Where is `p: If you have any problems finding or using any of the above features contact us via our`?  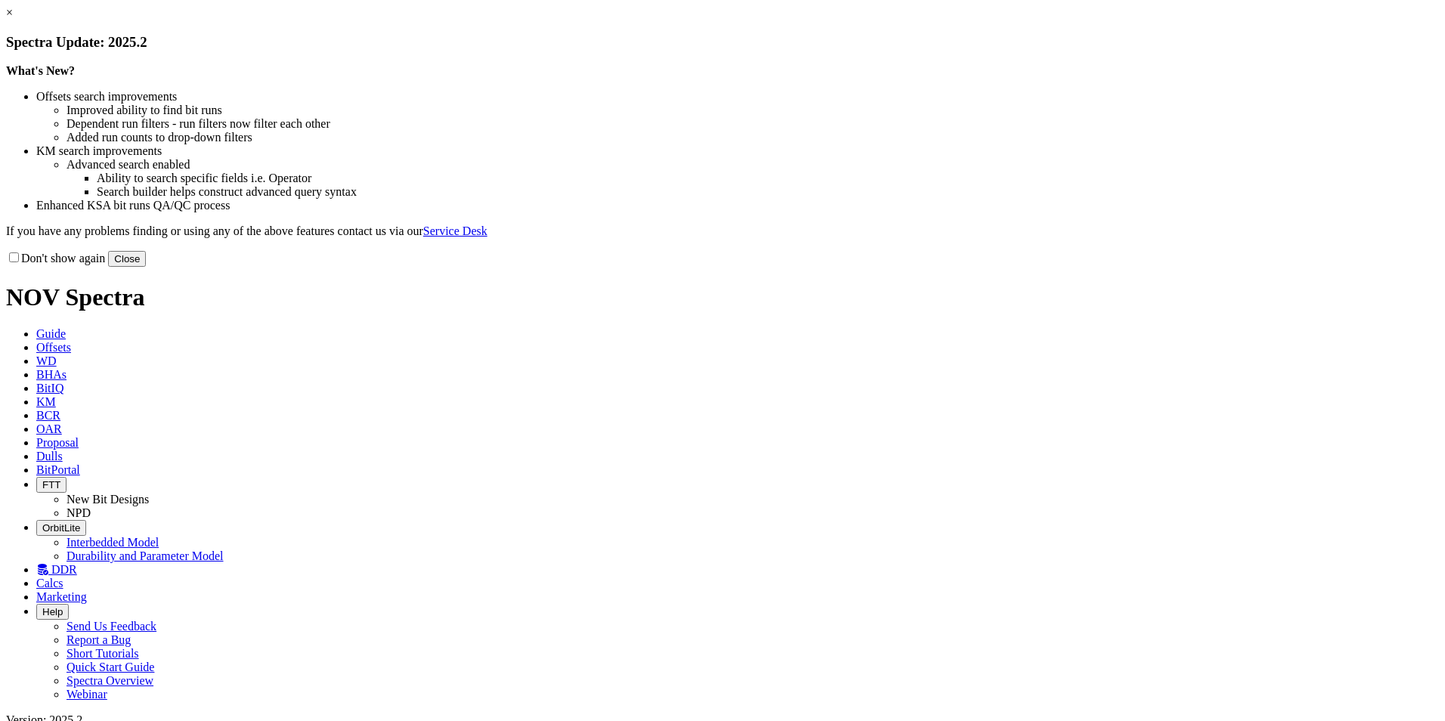
p: If you have any problems finding or using any of the above features contact us via our is located at coordinates (722, 231).